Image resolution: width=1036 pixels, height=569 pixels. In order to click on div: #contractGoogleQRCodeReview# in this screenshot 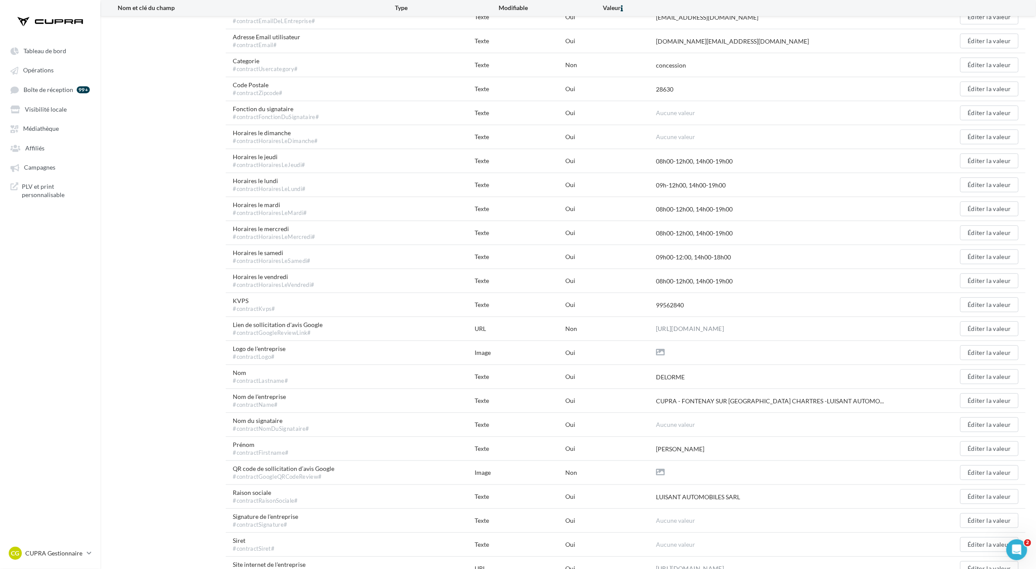, I will do `click(283, 477)`.